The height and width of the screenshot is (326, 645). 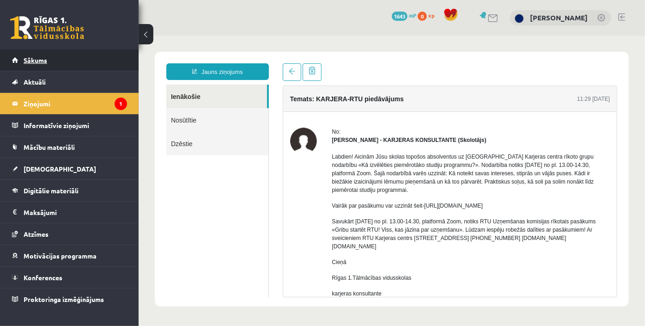 What do you see at coordinates (69, 234) in the screenshot?
I see `a: Atzīmes` at bounding box center [69, 234].